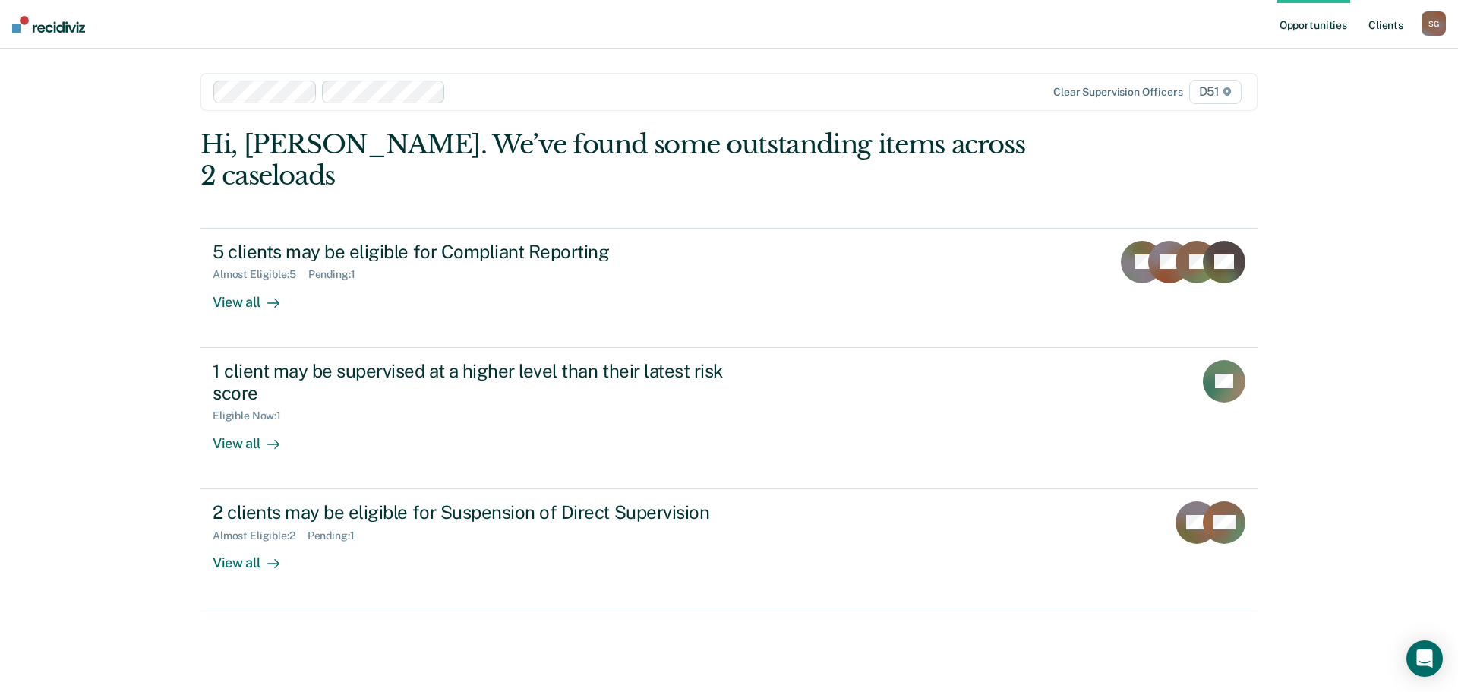 The width and height of the screenshot is (1458, 692). Describe the element at coordinates (729, 548) in the screenshot. I see `a: 2 clients may be eligible for Suspension of Direct SupervisionAlmost Eligible:2Pending:1View all` at that location.